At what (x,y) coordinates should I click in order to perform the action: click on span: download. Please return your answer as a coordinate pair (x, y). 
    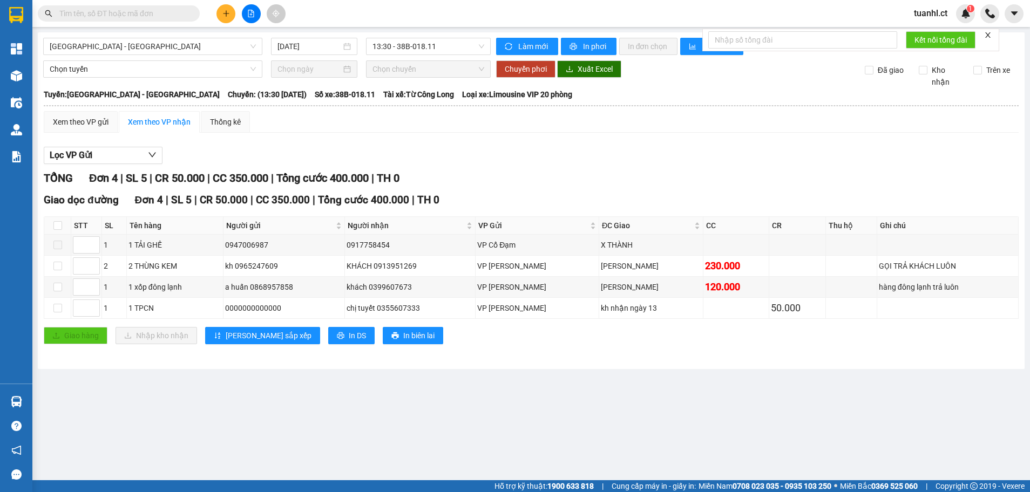
    Looking at the image, I should click on (570, 70).